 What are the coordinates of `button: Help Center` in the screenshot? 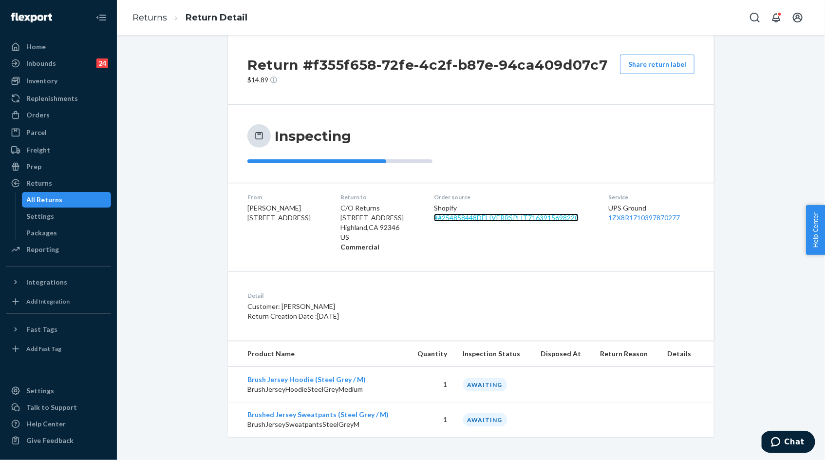 It's located at (815, 230).